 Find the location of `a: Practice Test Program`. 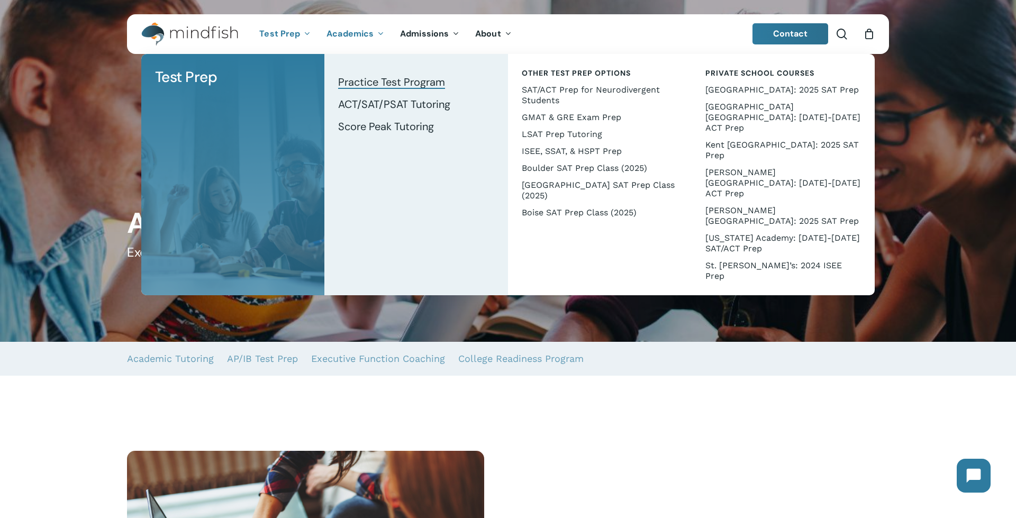

a: Practice Test Program is located at coordinates (416, 82).